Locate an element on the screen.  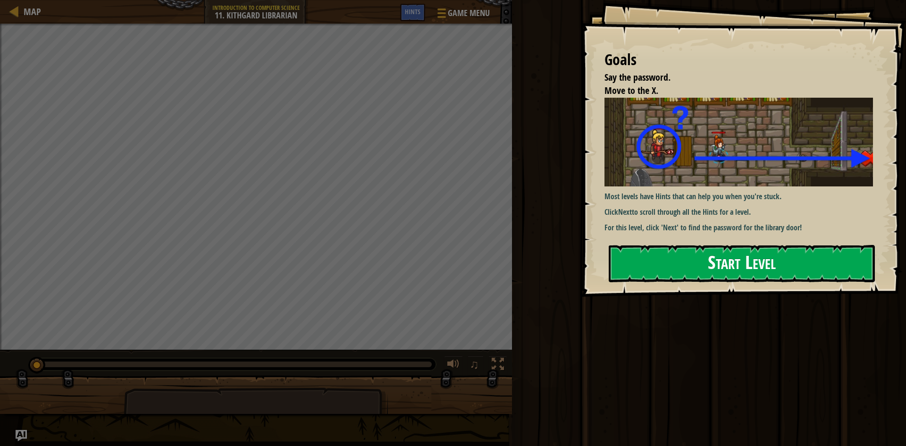
p: For this level, click 'Next' to find the password for the library door! is located at coordinates (742, 228).